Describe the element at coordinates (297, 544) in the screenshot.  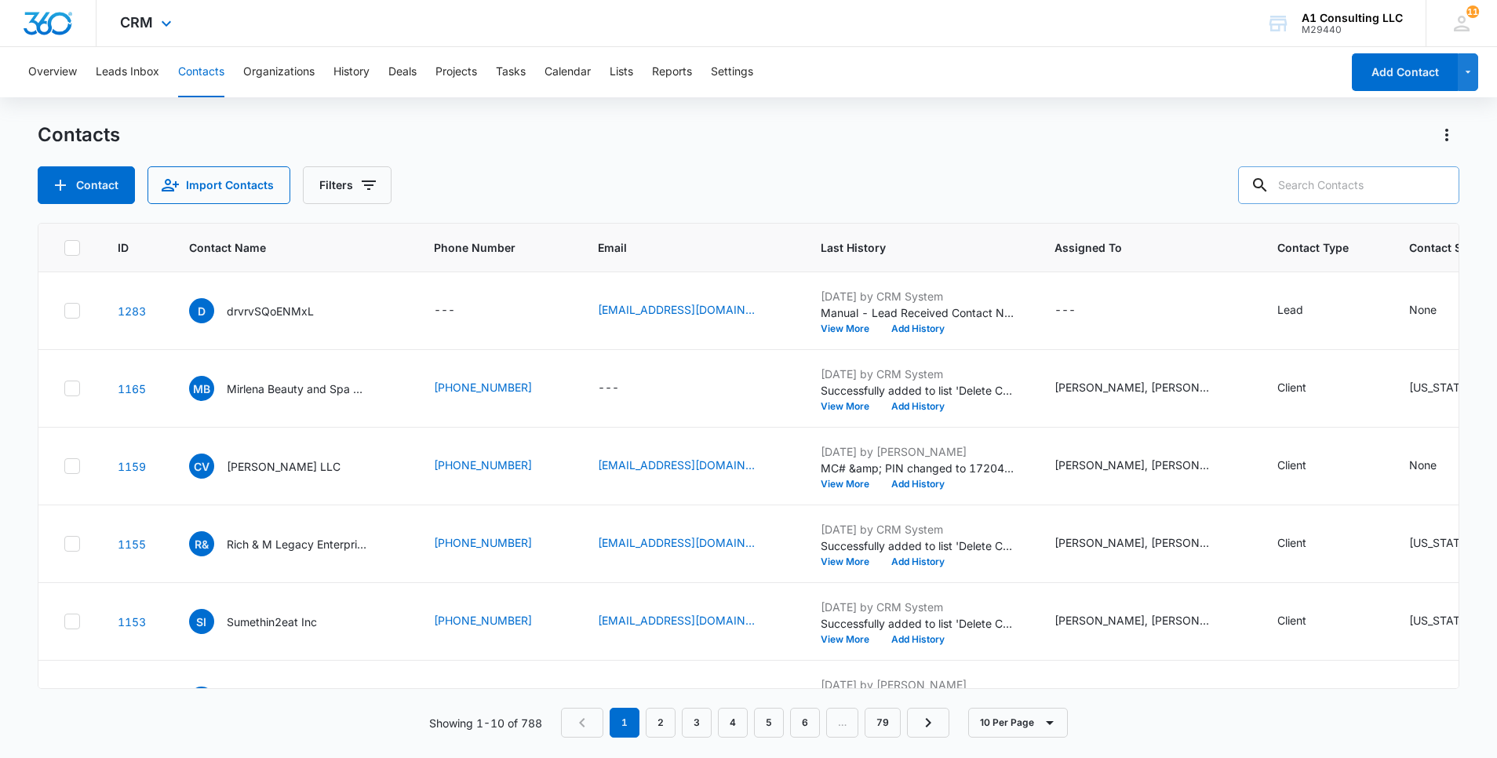
I see `p: Rich & M Legacy Enterprises LLC` at that location.